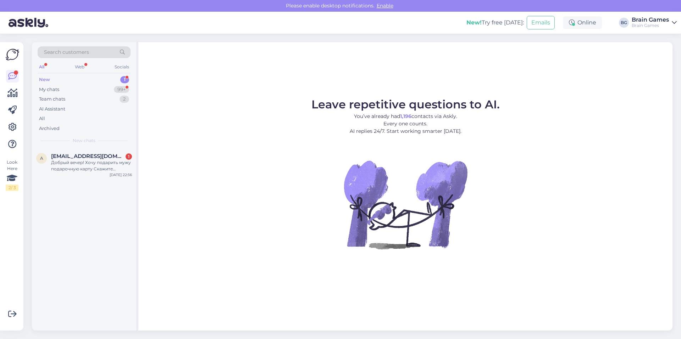  I want to click on div: Socials, so click(122, 67).